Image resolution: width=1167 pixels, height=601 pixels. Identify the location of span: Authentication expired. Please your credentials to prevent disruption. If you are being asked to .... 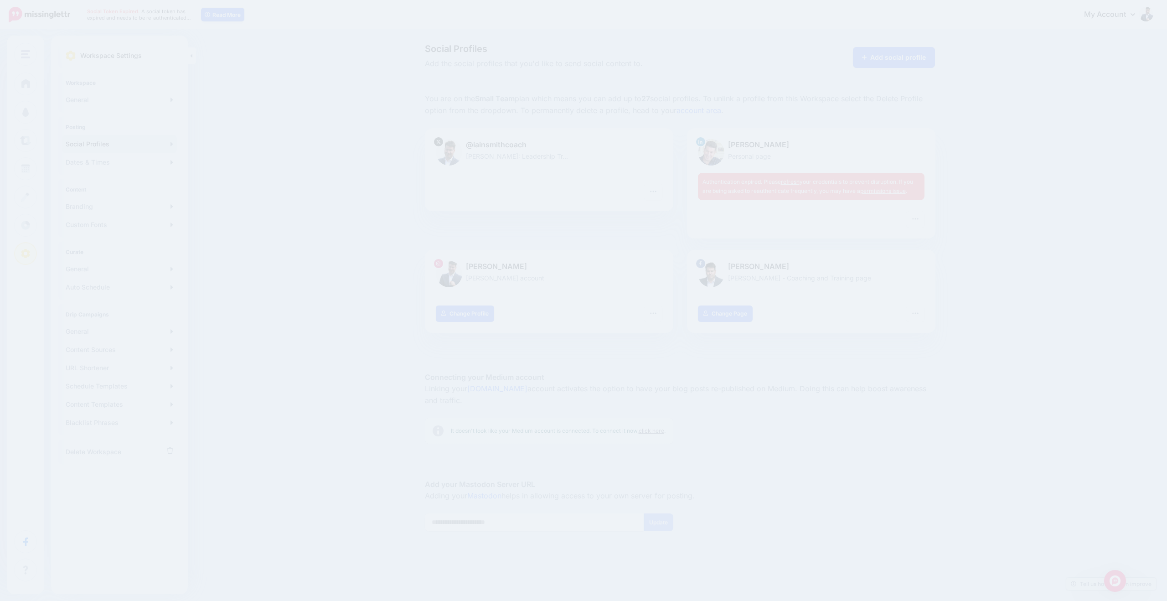
(808, 186).